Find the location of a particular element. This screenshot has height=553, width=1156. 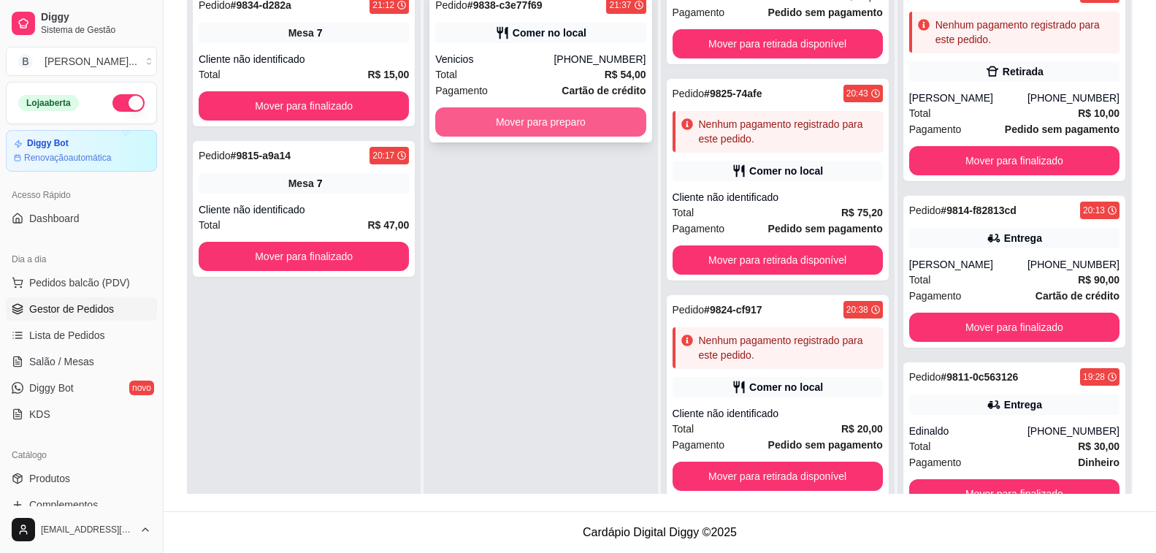

article: Renovação automática is located at coordinates (67, 158).